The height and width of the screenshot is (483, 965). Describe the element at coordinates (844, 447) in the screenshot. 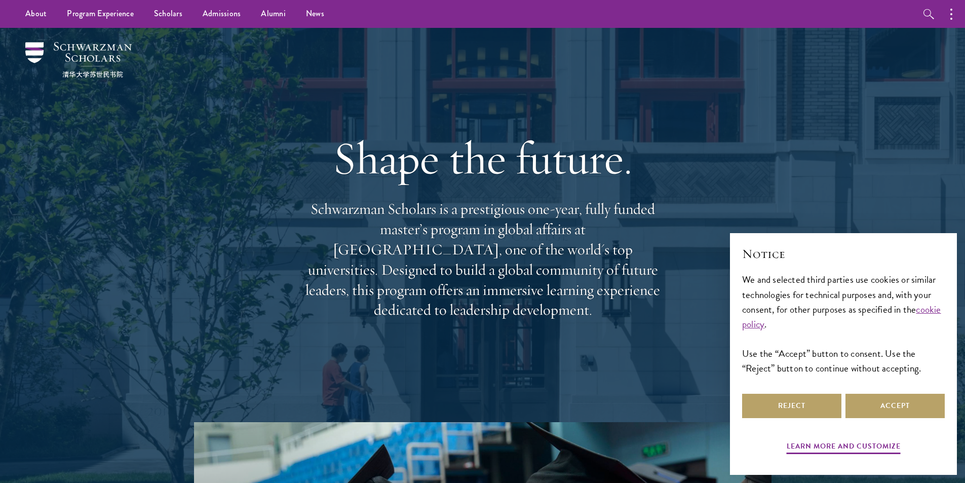

I see `button: Learn more and customize` at that location.